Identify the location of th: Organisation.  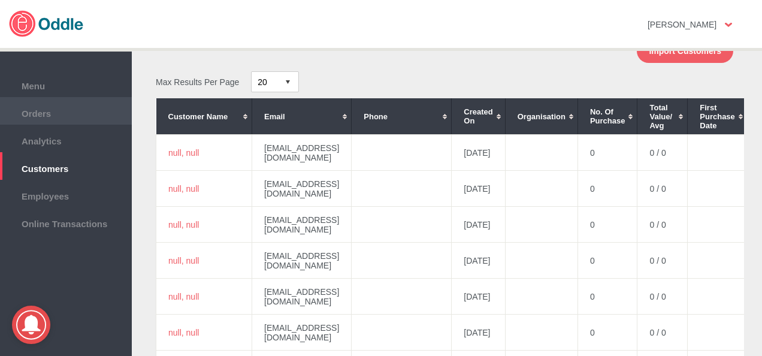
(541, 116).